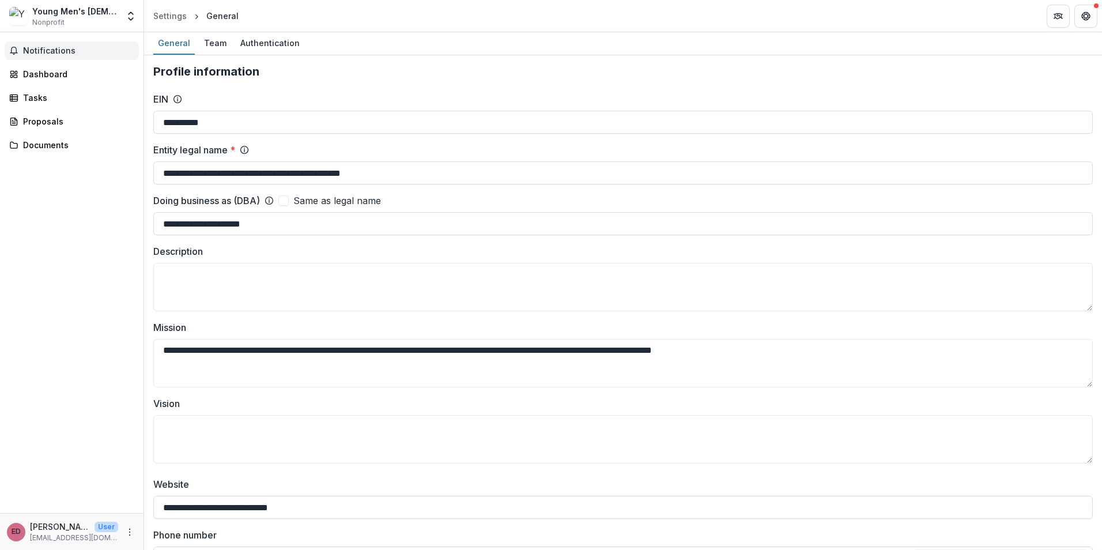  What do you see at coordinates (174, 43) in the screenshot?
I see `a: General` at bounding box center [174, 43].